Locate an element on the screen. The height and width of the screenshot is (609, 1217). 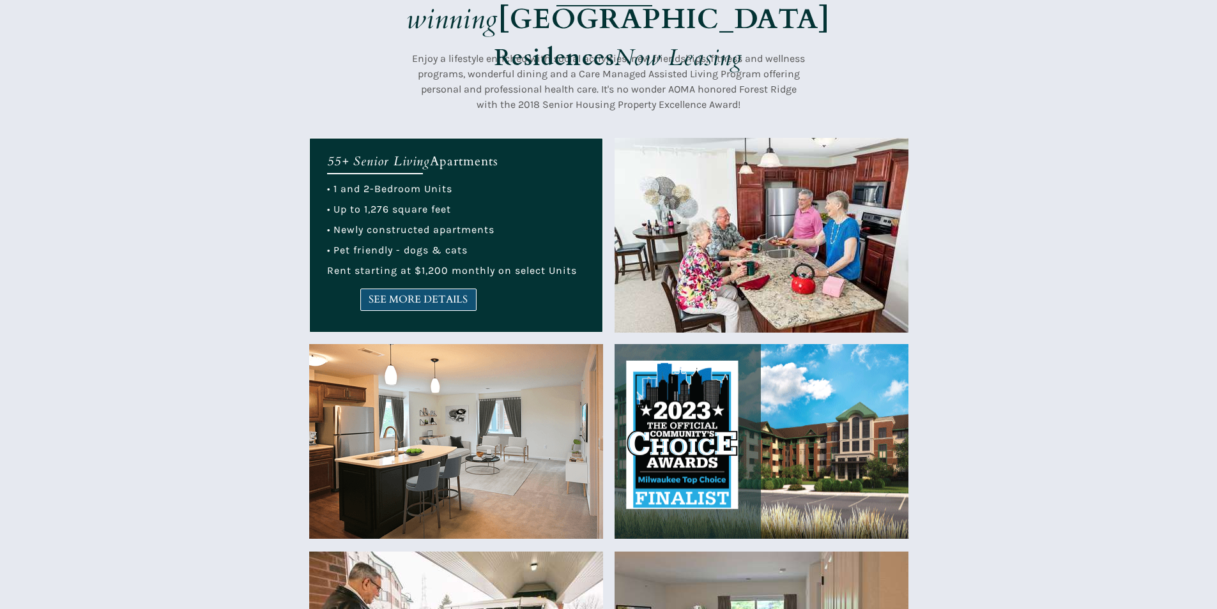
span: Apartments is located at coordinates (464, 161).